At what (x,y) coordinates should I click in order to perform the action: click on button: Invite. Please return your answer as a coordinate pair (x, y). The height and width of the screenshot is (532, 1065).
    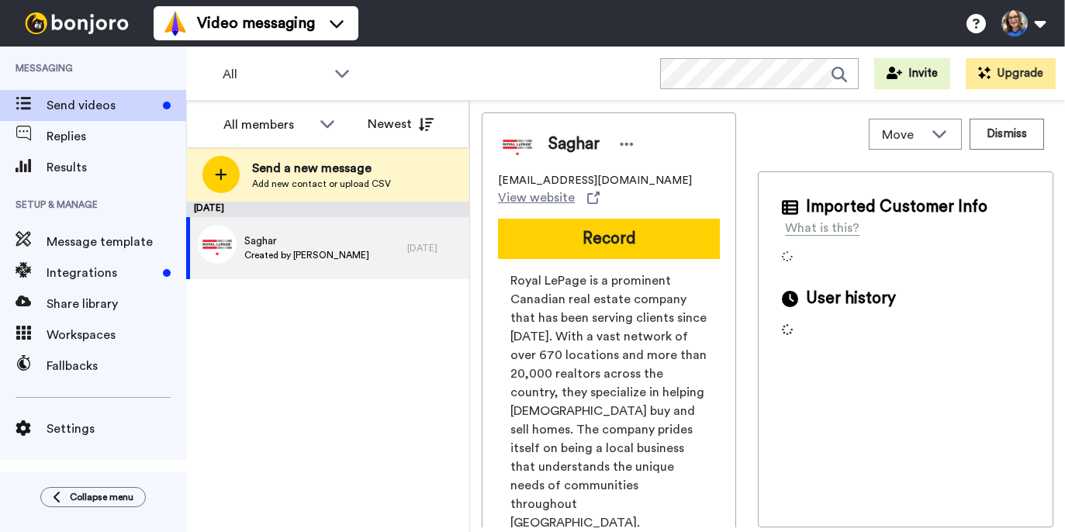
    Looking at the image, I should click on (912, 74).